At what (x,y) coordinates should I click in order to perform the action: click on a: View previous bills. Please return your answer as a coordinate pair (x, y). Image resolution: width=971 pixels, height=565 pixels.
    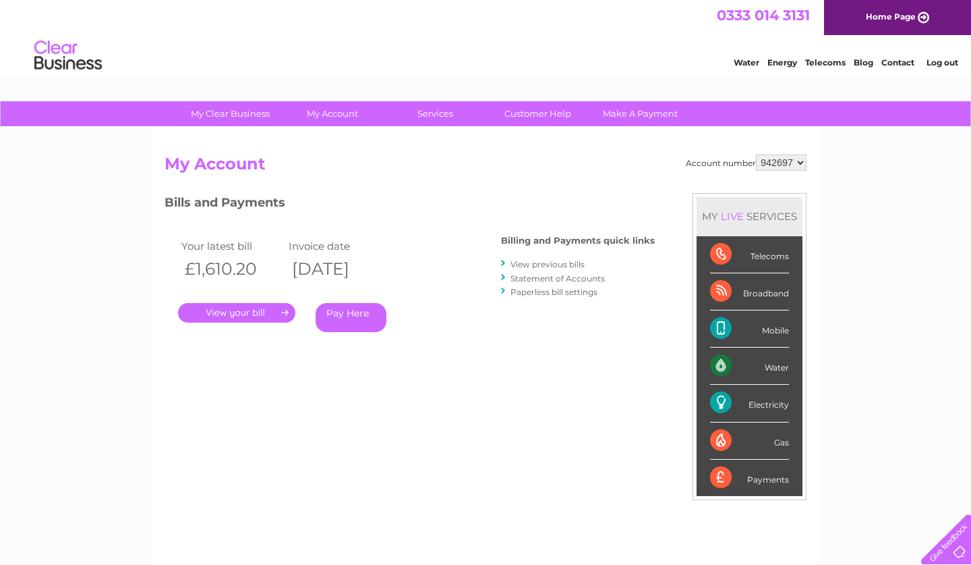
    Looking at the image, I should click on (548, 264).